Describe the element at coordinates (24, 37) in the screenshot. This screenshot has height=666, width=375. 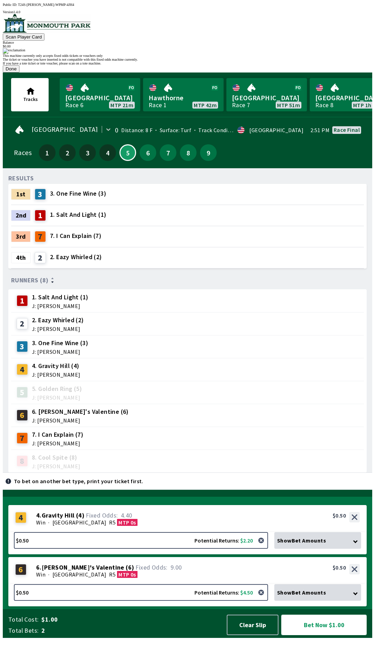
I see `button: Scan Player Card` at that location.